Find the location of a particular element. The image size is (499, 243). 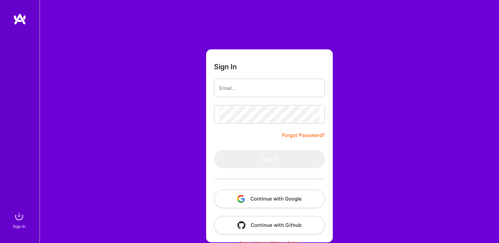

img: sign in is located at coordinates (19, 216).